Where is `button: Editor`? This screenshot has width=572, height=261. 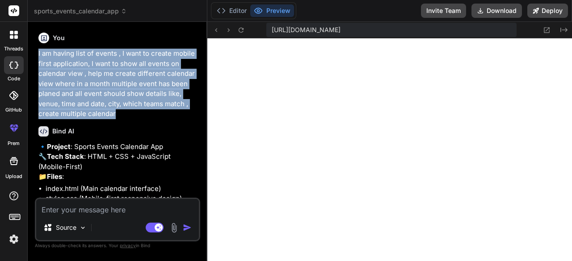
button: Editor is located at coordinates (232, 11).